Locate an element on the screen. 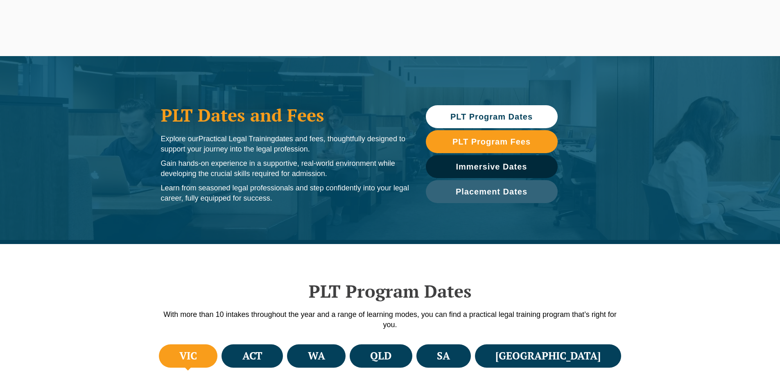 The height and width of the screenshot is (373, 780). a: PLT Program Dates is located at coordinates (492, 117).